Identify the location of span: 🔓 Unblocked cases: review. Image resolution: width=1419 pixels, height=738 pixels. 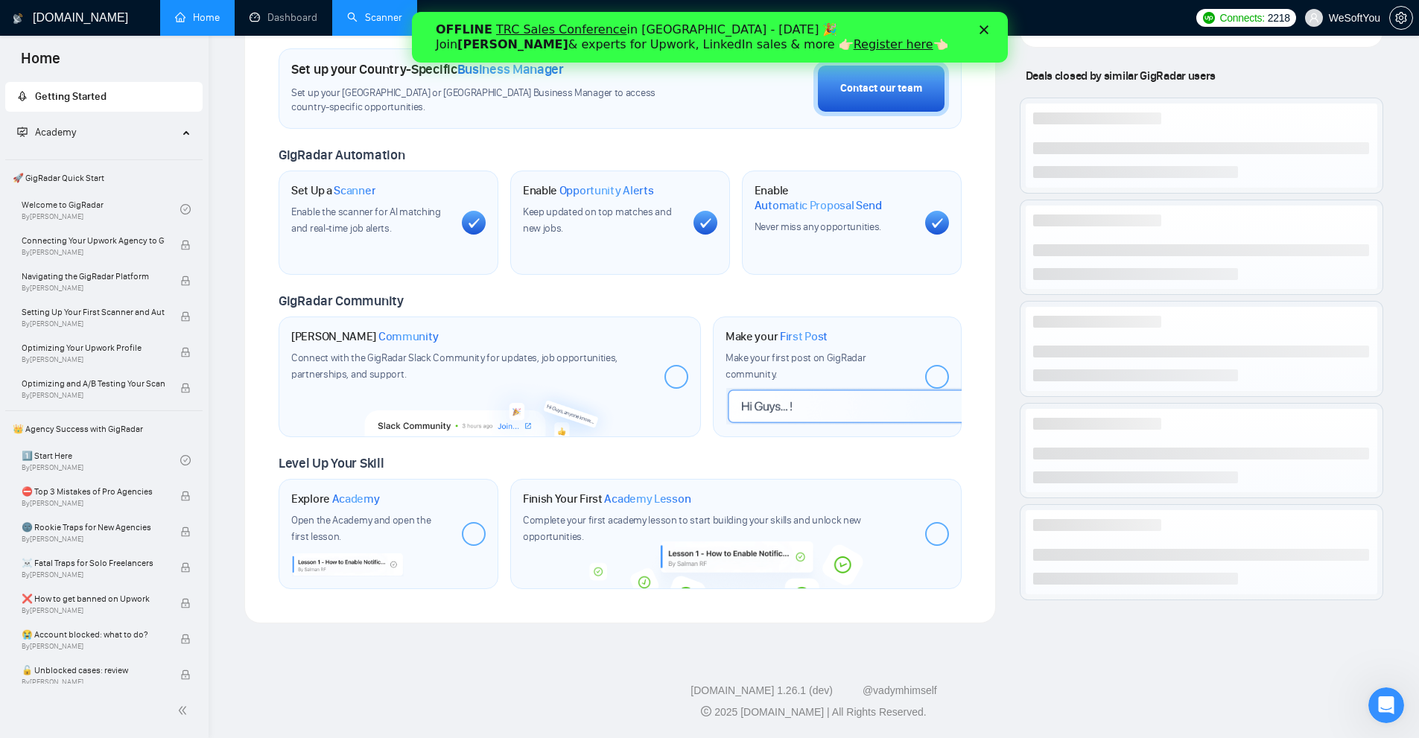
(93, 670).